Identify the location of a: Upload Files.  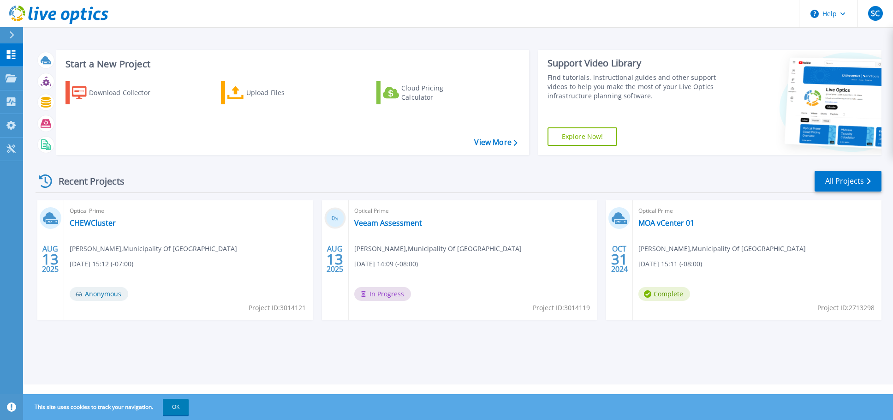
(272, 93).